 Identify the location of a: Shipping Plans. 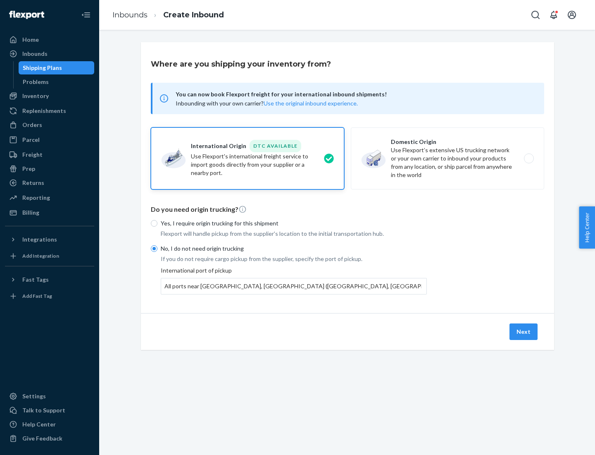
(57, 68).